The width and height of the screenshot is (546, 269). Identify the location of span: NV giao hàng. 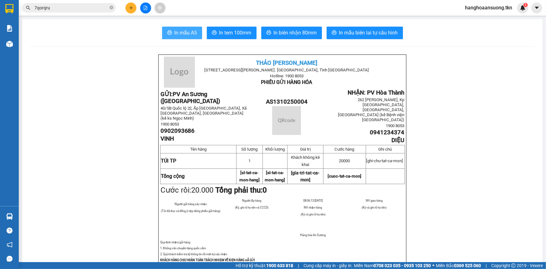
(374, 200).